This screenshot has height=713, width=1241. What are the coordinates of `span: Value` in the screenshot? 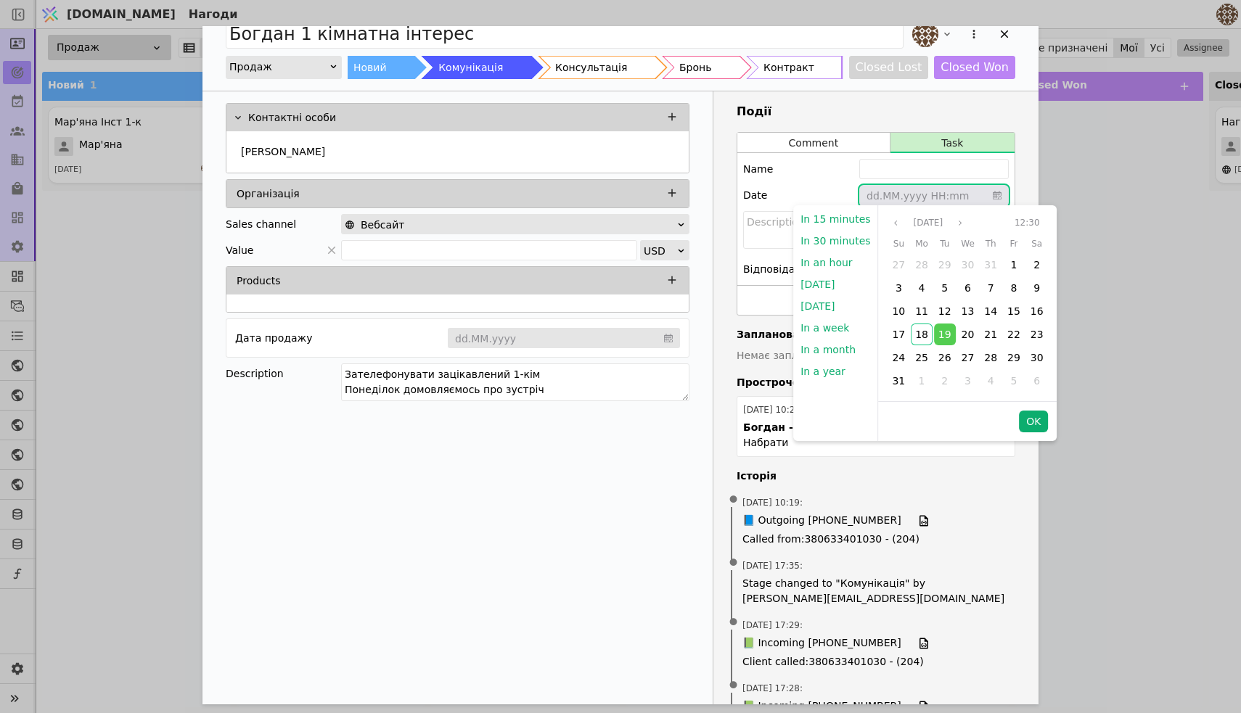 It's located at (239, 250).